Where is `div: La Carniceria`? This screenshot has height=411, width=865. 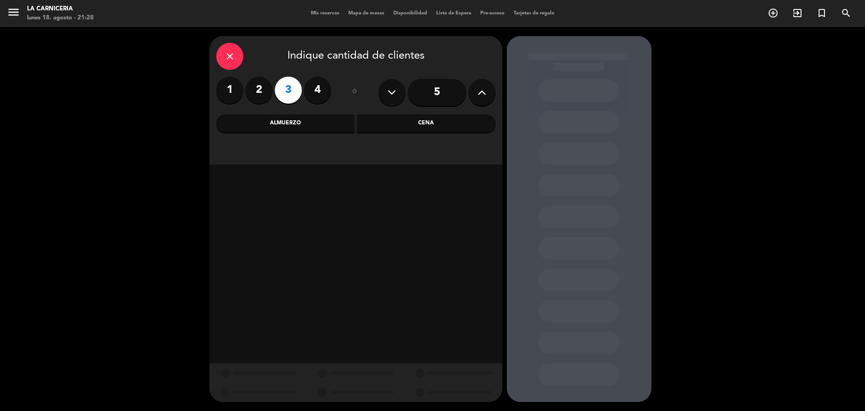
div: La Carniceria is located at coordinates (60, 9).